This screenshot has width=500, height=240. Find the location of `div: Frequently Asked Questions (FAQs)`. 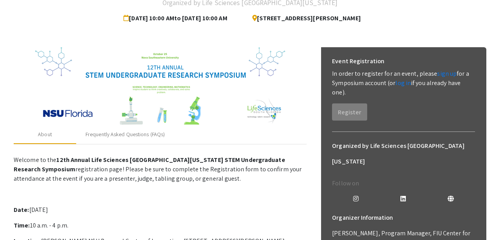

div: Frequently Asked Questions (FAQs) is located at coordinates (125, 134).